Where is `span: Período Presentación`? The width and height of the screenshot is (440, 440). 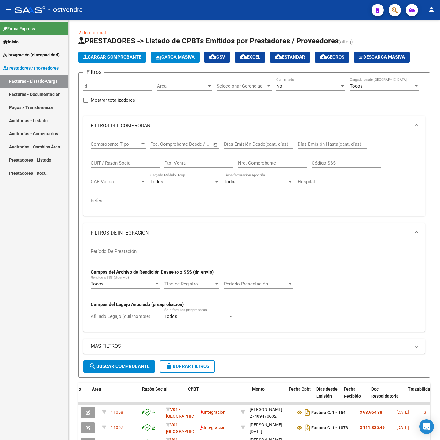
span: Período Presentación is located at coordinates (256, 284).